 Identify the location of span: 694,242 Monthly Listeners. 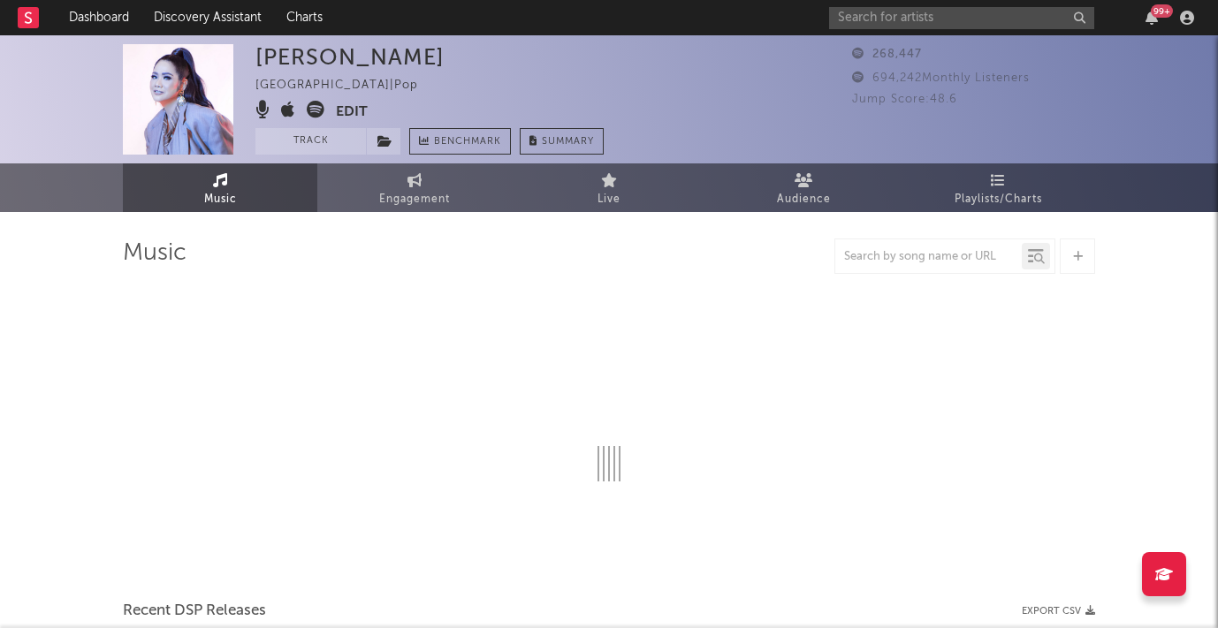
(940, 78).